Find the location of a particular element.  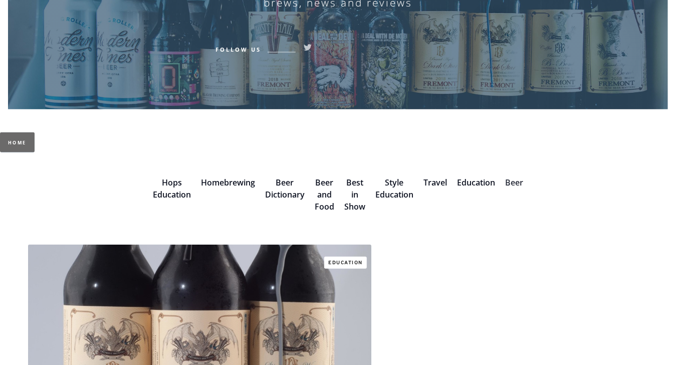

a: Beer Dictionary is located at coordinates (285, 188).